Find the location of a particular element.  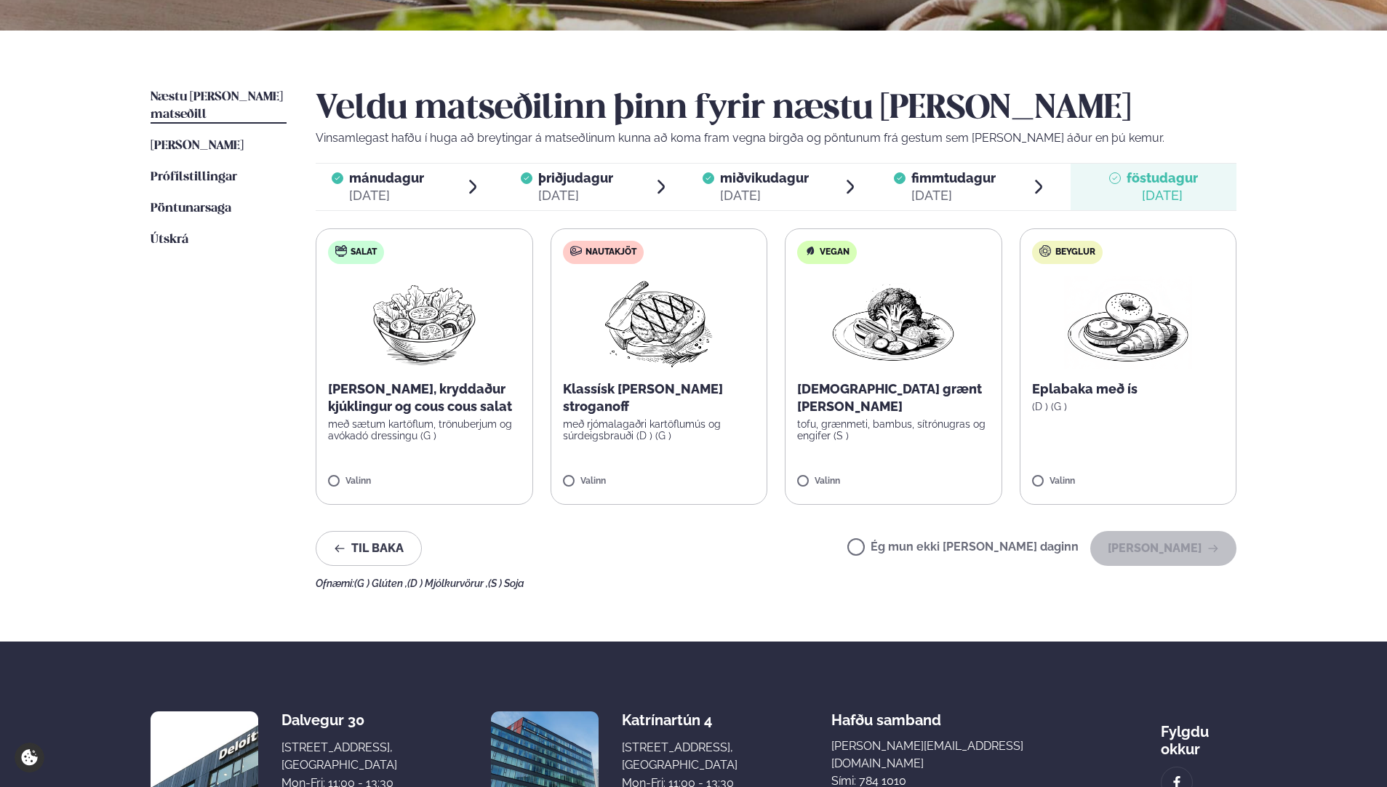

span: (S ) Soja is located at coordinates (506, 583).